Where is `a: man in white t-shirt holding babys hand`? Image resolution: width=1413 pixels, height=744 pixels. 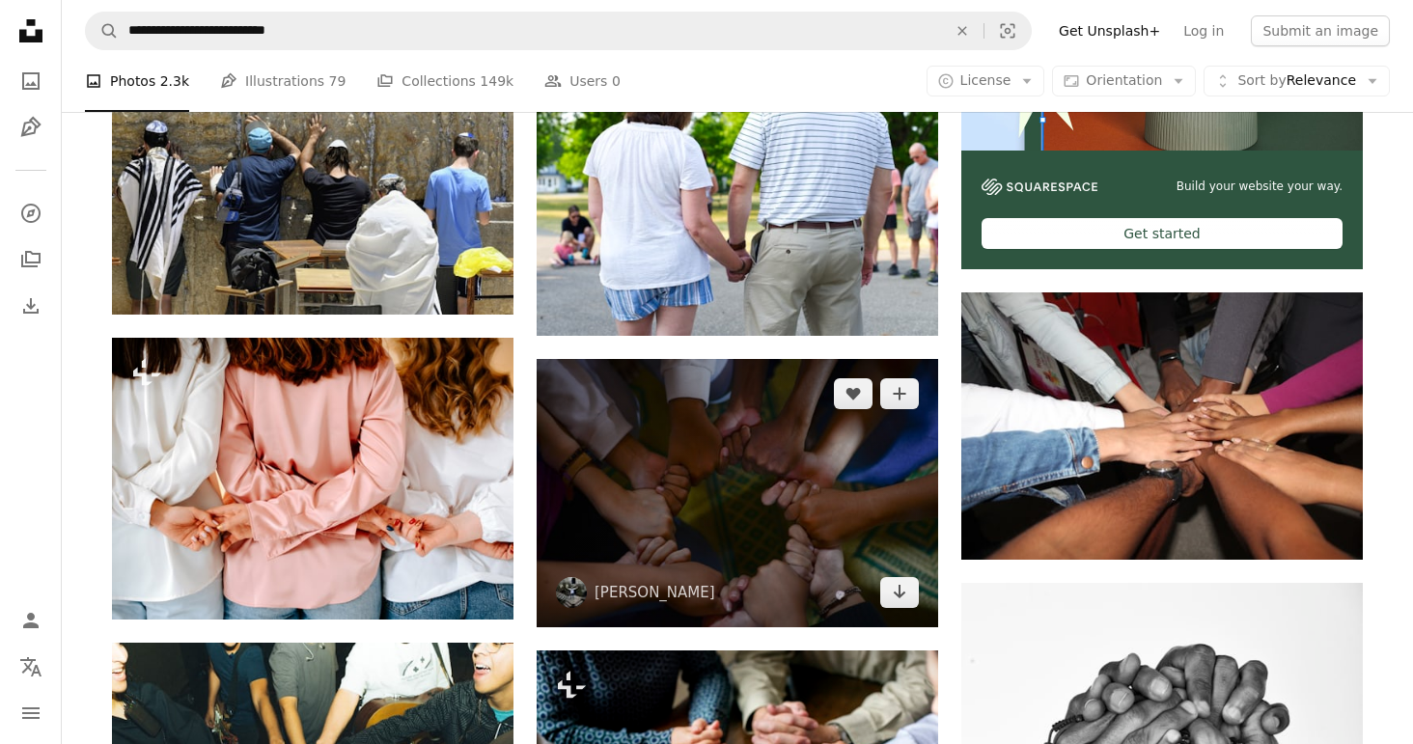 a: man in white t-shirt holding babys hand is located at coordinates (737, 493).